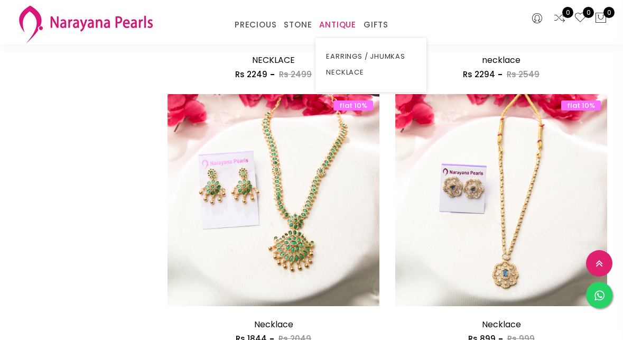  Describe the element at coordinates (376, 25) in the screenshot. I see `a: GIFTS` at that location.